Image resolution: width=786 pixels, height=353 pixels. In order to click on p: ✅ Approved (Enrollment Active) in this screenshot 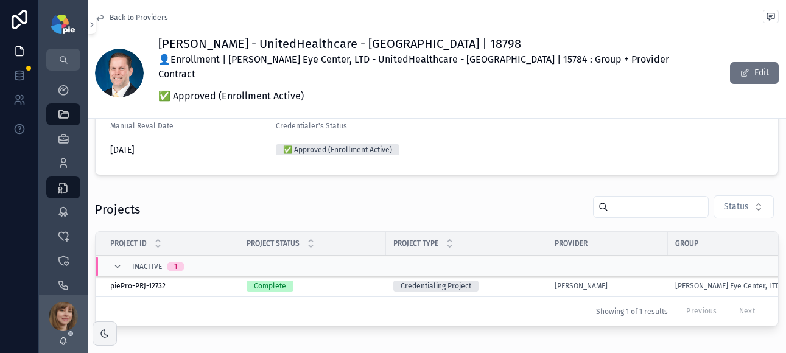, I will do `click(423, 96)`.